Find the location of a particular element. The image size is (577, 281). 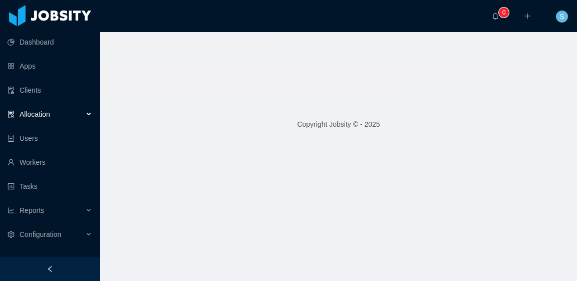

a: icon: robotUsers is located at coordinates (50, 138).